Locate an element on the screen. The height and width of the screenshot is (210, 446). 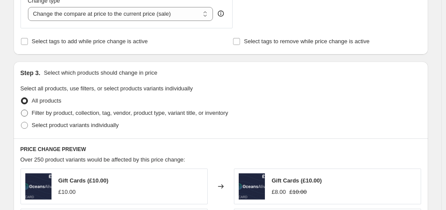
div: help is located at coordinates (221, 14).